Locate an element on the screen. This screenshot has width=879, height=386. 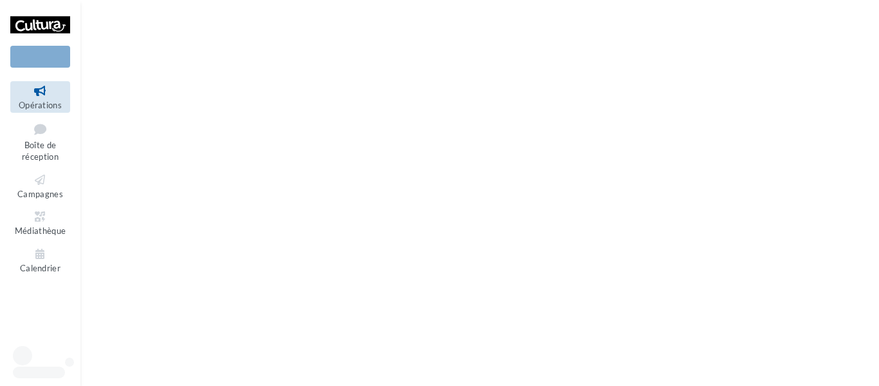
a: Boîte de réception is located at coordinates (40, 141).